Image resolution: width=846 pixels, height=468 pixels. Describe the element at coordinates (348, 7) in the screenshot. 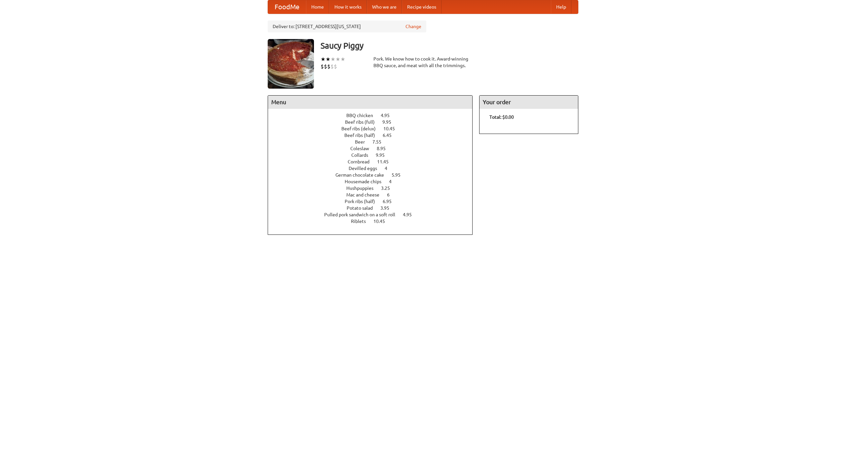

I see `a: How it works` at that location.